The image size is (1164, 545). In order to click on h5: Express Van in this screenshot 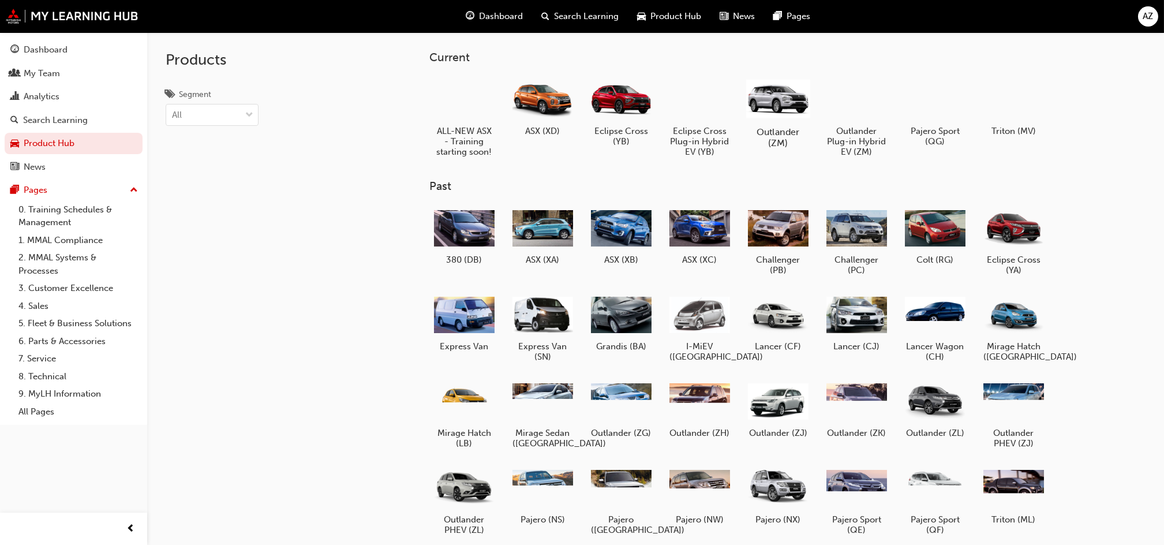, I will do `click(464, 346)`.